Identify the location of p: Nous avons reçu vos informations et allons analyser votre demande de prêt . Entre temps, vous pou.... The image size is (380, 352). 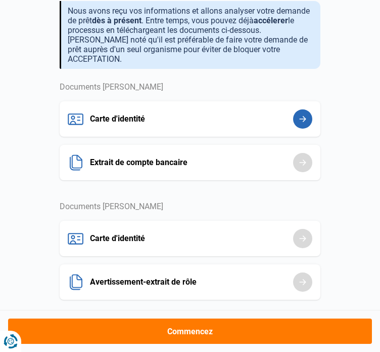
(190, 35).